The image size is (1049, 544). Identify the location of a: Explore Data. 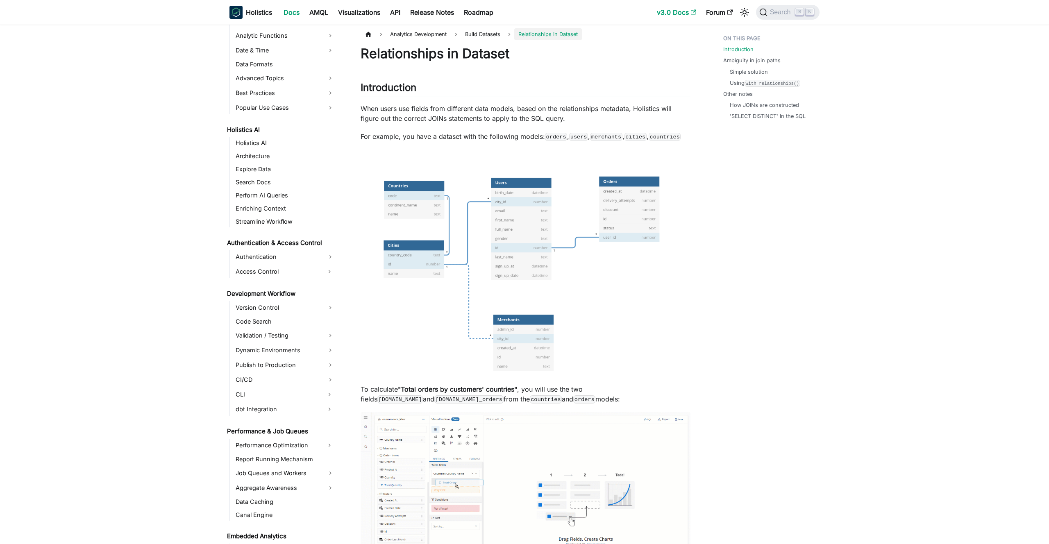
(285, 169).